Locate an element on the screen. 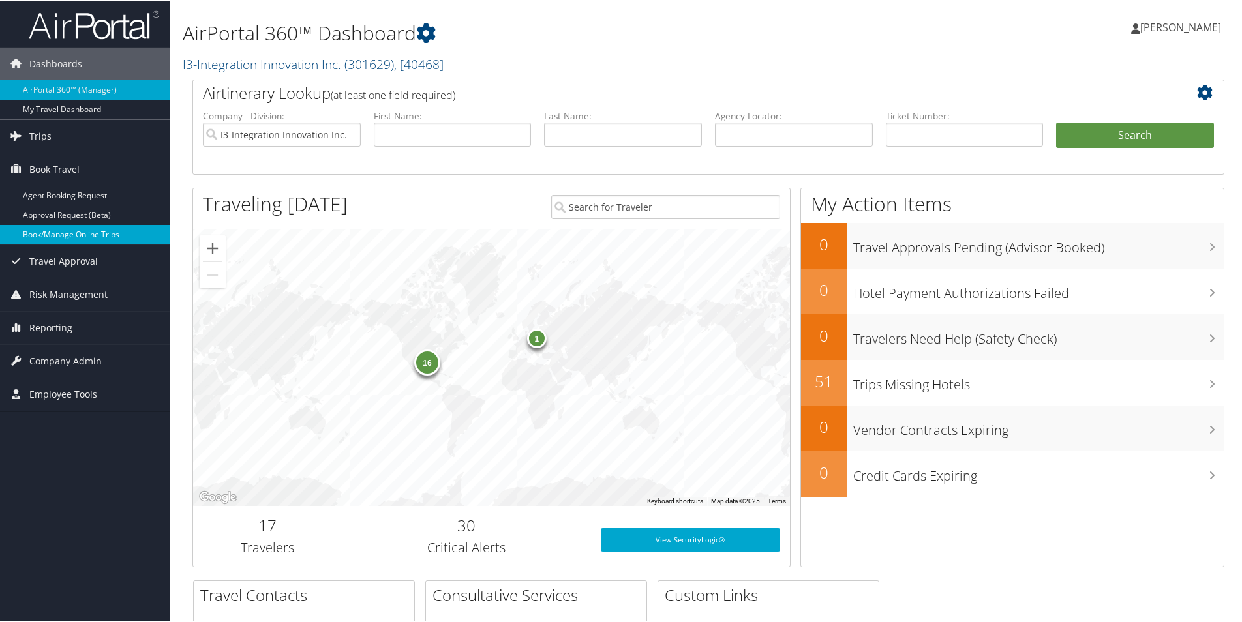 The height and width of the screenshot is (622, 1242). h2: Consultative Services is located at coordinates (540, 594).